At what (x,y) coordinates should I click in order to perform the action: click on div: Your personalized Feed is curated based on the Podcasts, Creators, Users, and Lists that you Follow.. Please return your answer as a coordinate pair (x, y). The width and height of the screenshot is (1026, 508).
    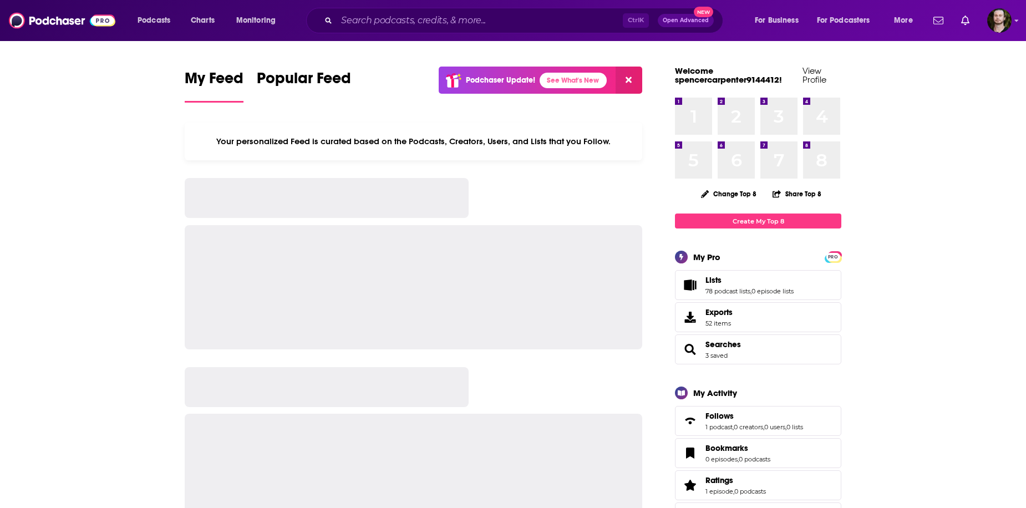
    Looking at the image, I should click on (413, 141).